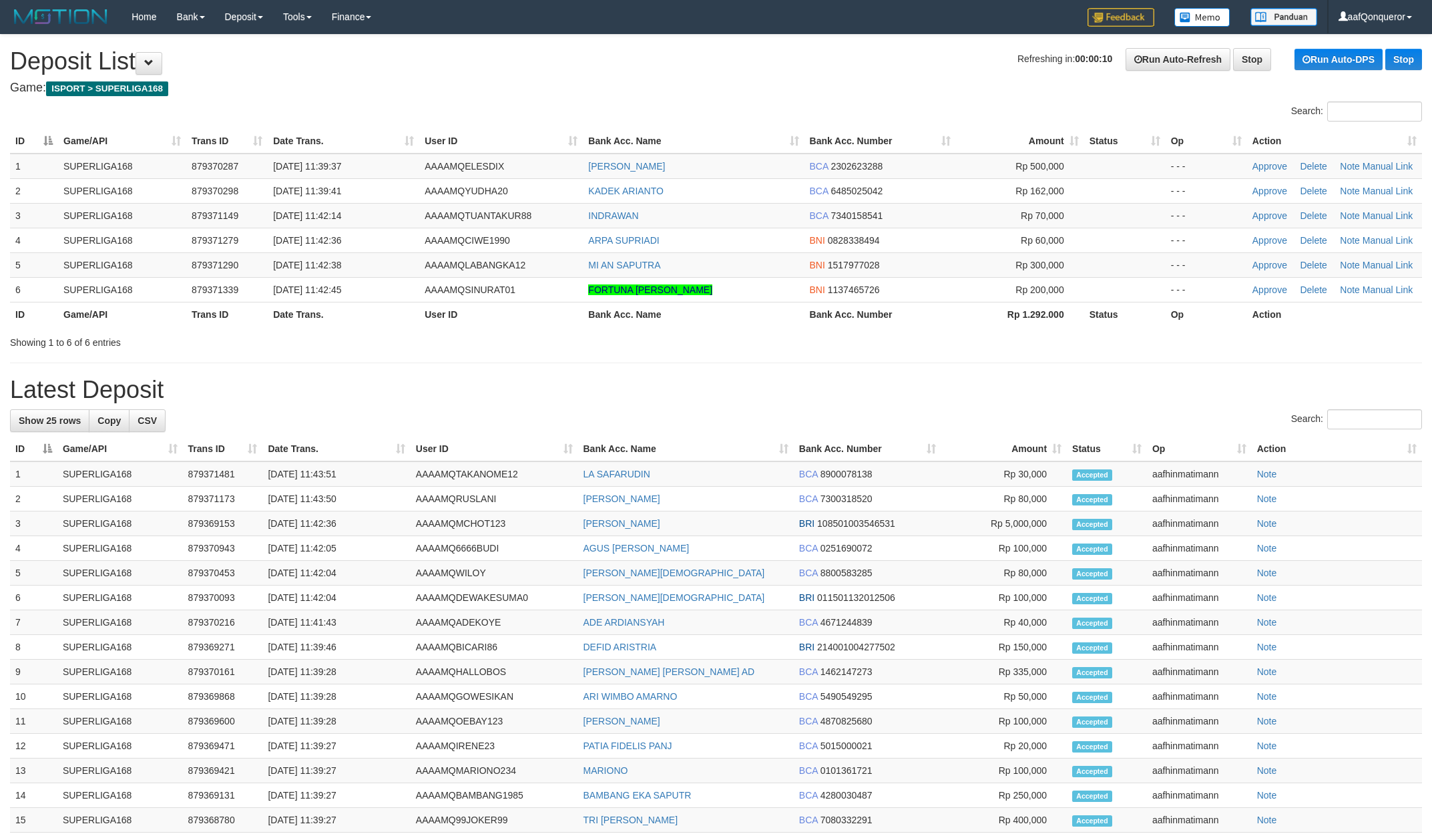  What do you see at coordinates (494, 597) in the screenshot?
I see `td: AAAAMQDEWAKESUMA0` at bounding box center [494, 597].